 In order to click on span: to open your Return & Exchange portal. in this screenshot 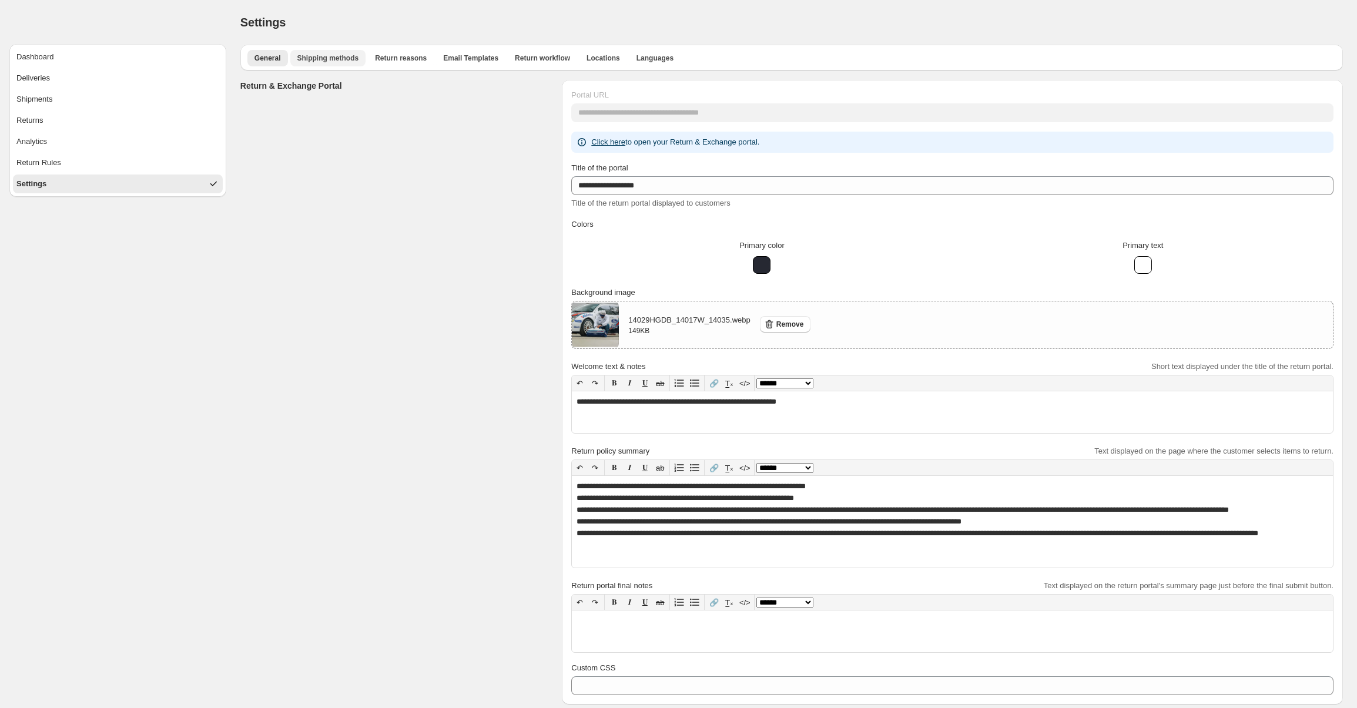, I will do `click(675, 142)`.